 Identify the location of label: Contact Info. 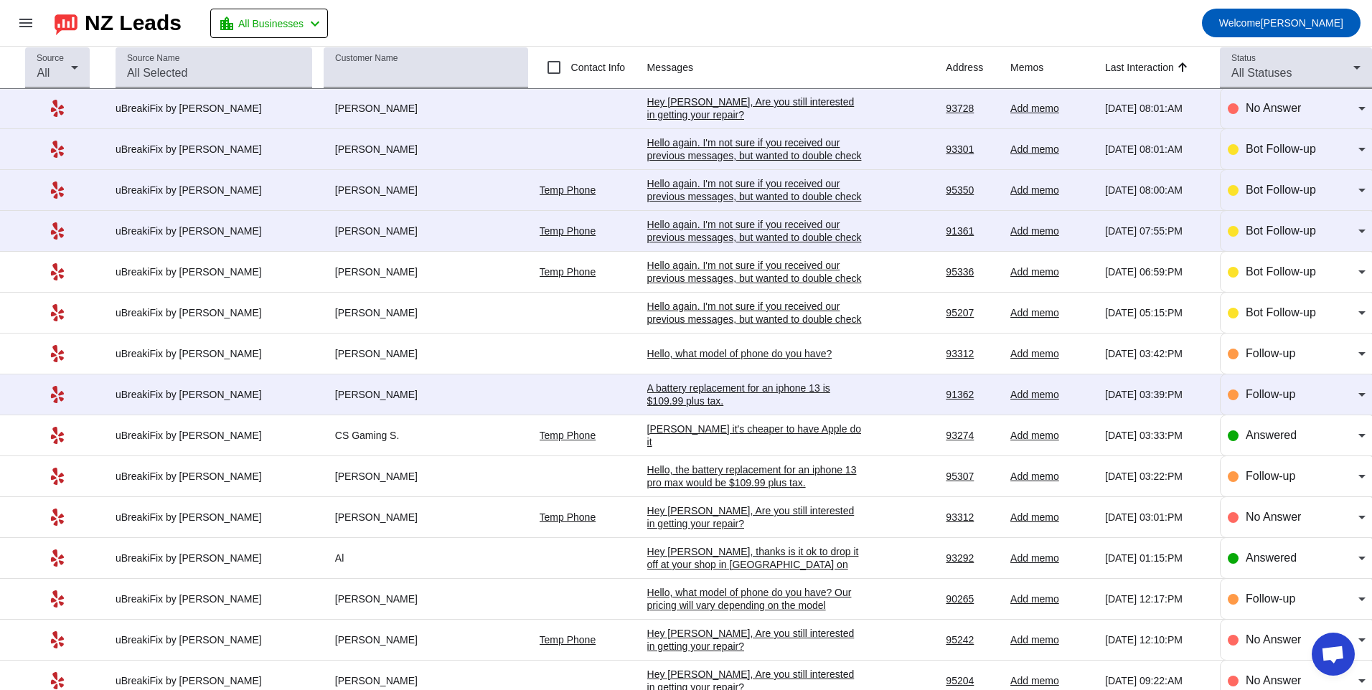
(597, 67).